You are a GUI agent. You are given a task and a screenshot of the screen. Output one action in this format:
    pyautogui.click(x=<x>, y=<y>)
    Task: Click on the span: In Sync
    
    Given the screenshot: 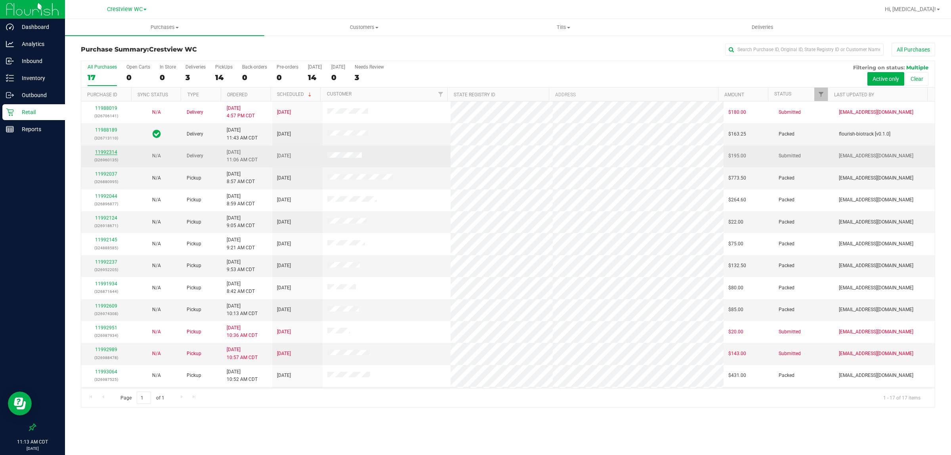 What is the action you would take?
    pyautogui.click(x=157, y=134)
    